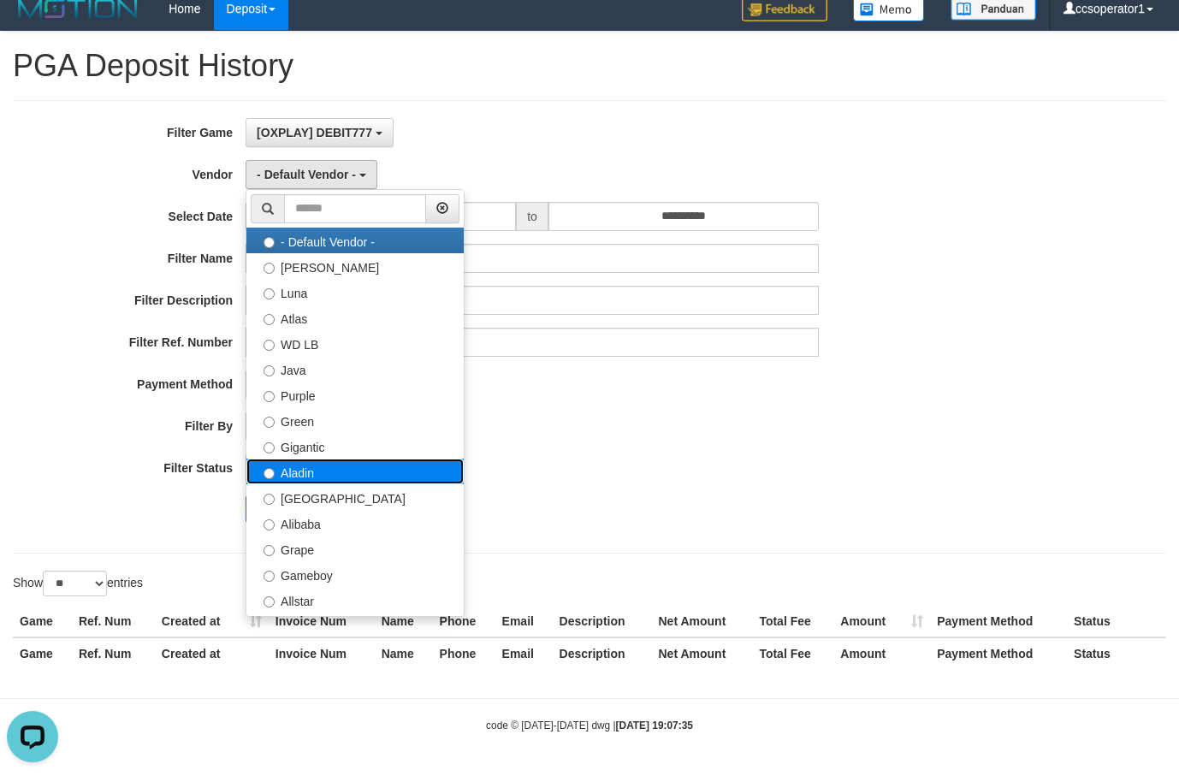 The height and width of the screenshot is (776, 1179). Describe the element at coordinates (269, 524) in the screenshot. I see `input: Alibaba` at that location.